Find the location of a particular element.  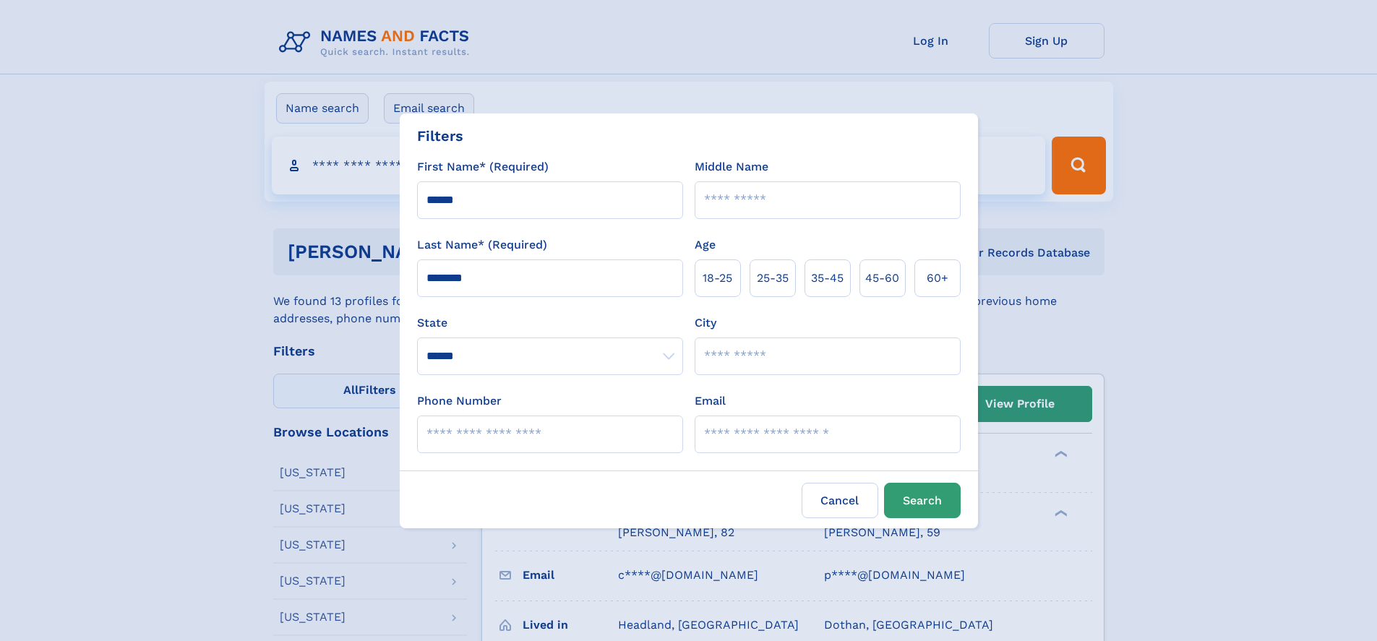

label: Middle Name is located at coordinates (732, 167).